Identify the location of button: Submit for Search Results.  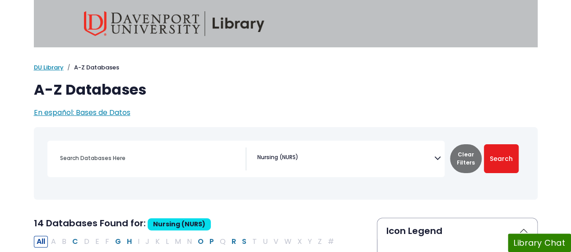
(501, 159).